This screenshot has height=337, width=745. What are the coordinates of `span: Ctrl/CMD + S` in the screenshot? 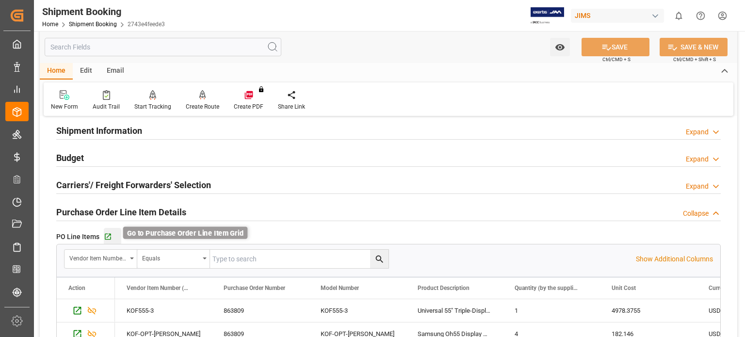 It's located at (616, 59).